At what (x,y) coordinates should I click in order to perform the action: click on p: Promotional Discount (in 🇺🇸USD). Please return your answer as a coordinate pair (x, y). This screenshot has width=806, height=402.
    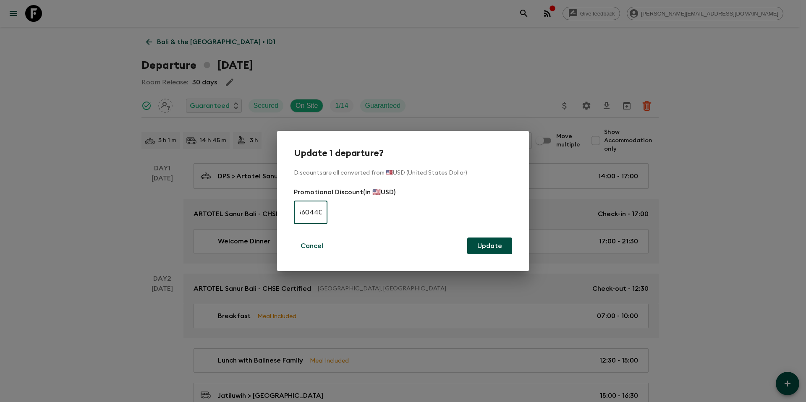
    Looking at the image, I should click on (403, 192).